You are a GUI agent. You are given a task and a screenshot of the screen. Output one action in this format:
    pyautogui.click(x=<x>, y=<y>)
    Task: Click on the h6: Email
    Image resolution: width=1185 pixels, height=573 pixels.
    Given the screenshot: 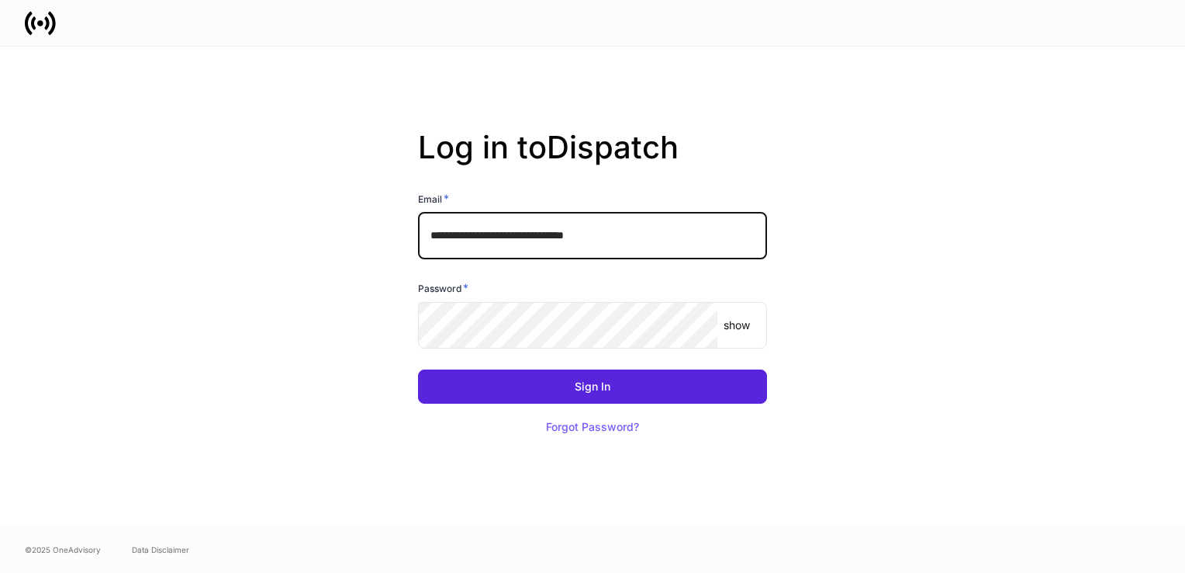 What is the action you would take?
    pyautogui.click(x=434, y=199)
    